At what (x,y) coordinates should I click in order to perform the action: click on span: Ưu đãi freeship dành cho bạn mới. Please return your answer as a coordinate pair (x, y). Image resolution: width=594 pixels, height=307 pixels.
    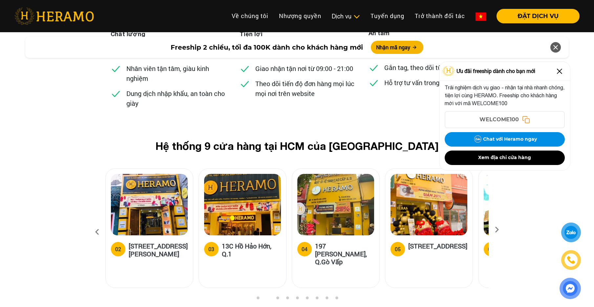
    Looking at the image, I should click on (496, 71).